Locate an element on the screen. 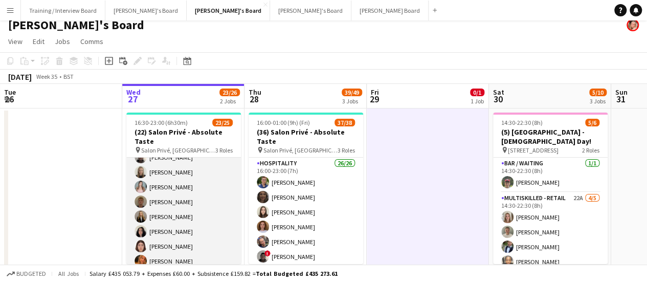 The image size is (647, 282). div: 2 Jobs is located at coordinates (230, 101).